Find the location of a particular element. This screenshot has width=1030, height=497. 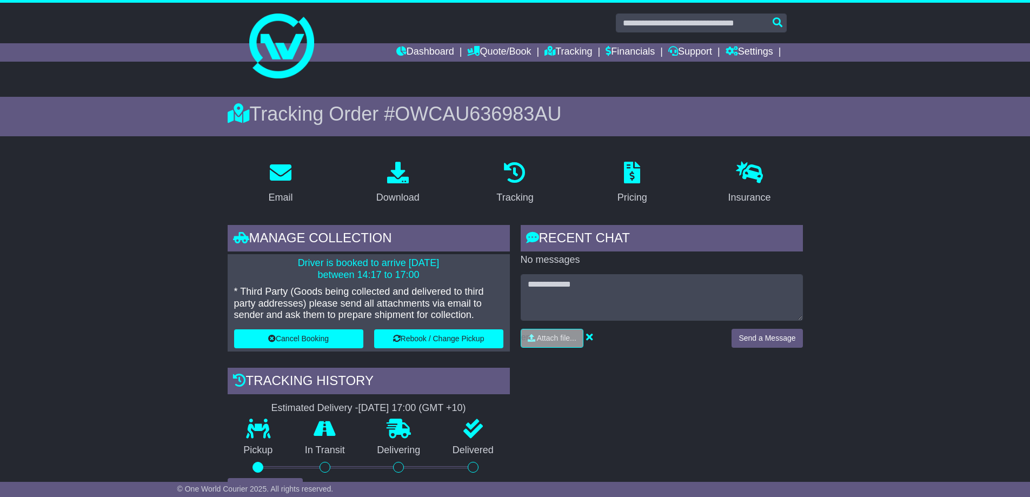

div: Manage collection is located at coordinates (369, 240).